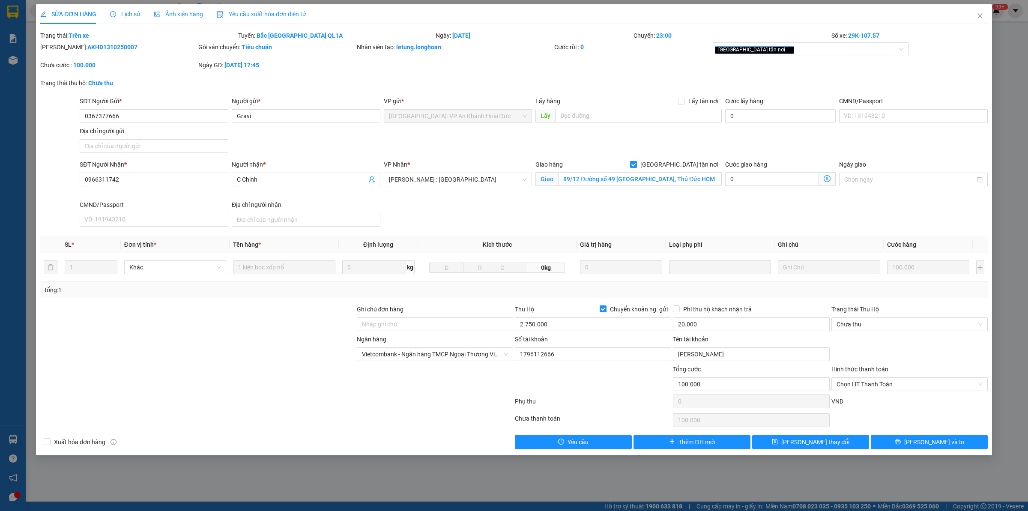  What do you see at coordinates (772, 179) in the screenshot?
I see `input: Cước giao hàng` at bounding box center [772, 179].